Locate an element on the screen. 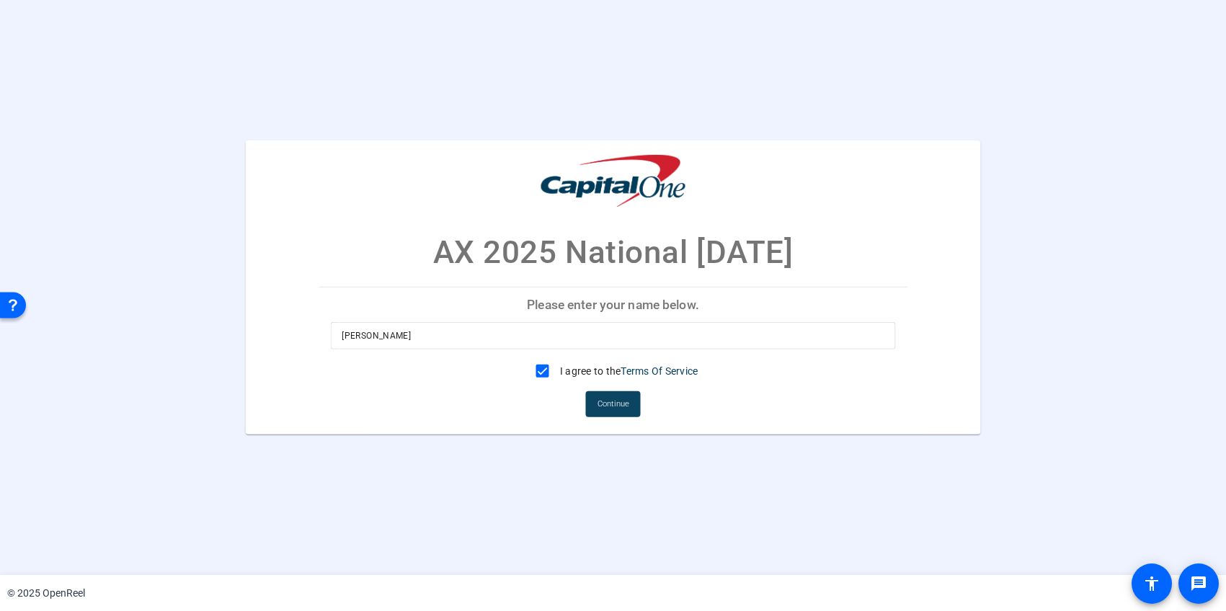  button: Continue is located at coordinates (613, 404).